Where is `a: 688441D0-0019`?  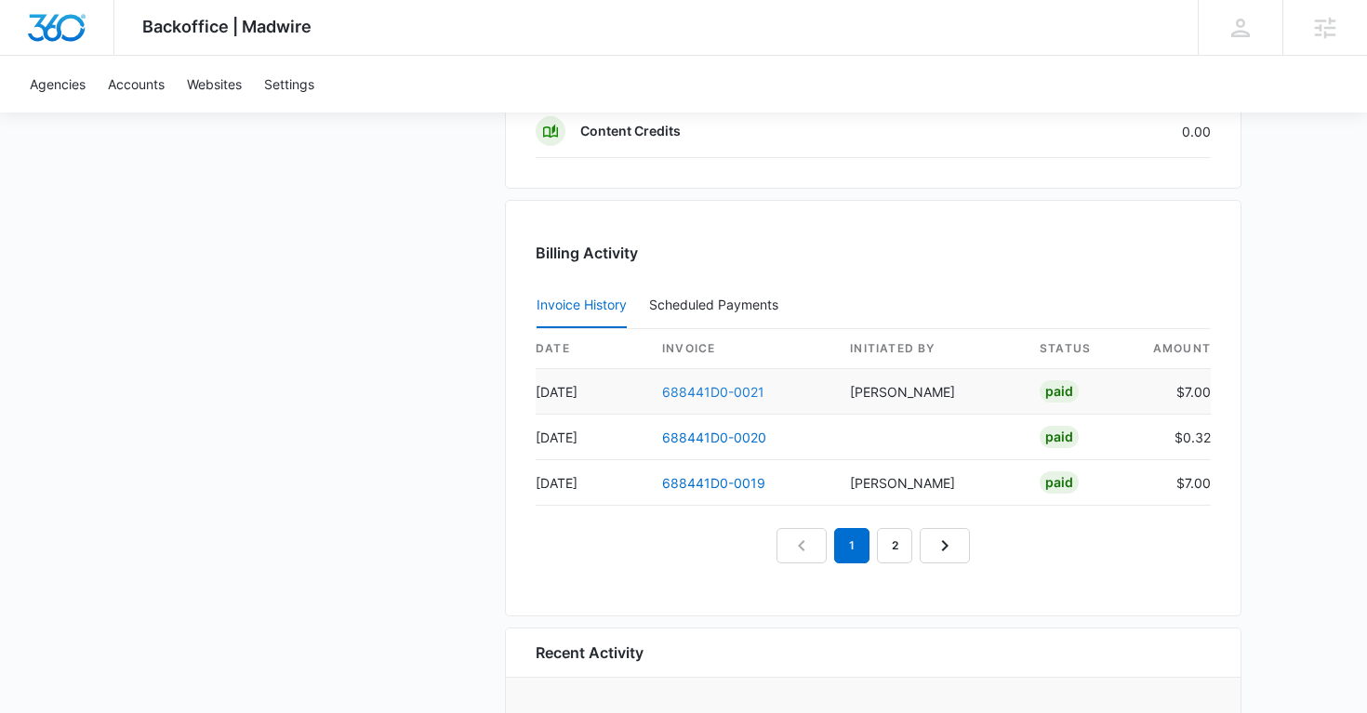
a: 688441D0-0019 is located at coordinates (713, 483).